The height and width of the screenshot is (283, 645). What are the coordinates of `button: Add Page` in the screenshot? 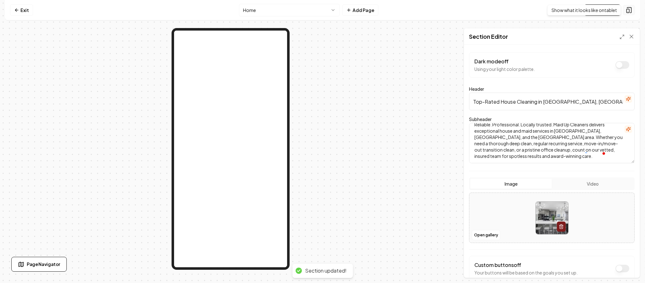 It's located at (360, 10).